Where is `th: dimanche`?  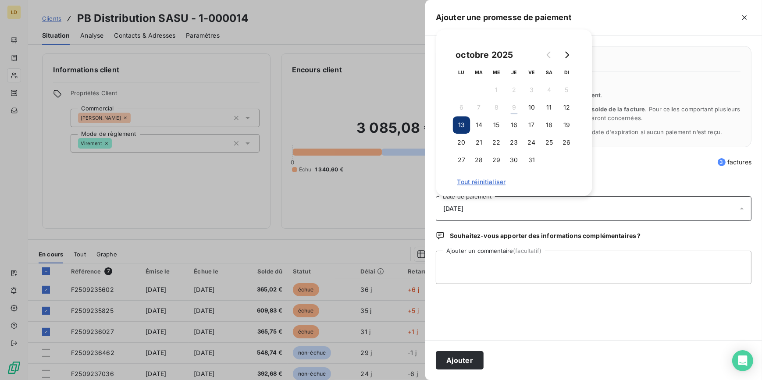
th: dimanche is located at coordinates (567, 72).